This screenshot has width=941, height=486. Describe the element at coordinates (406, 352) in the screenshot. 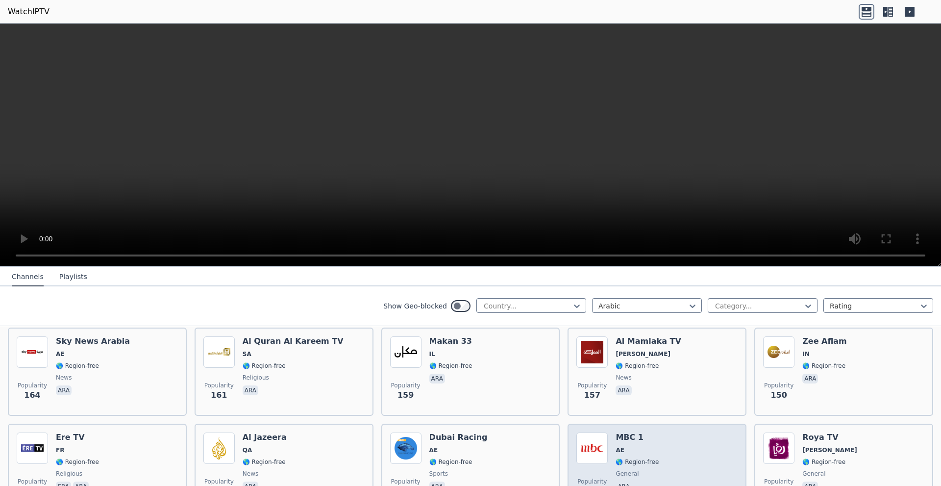

I see `img: Makan 33` at that location.